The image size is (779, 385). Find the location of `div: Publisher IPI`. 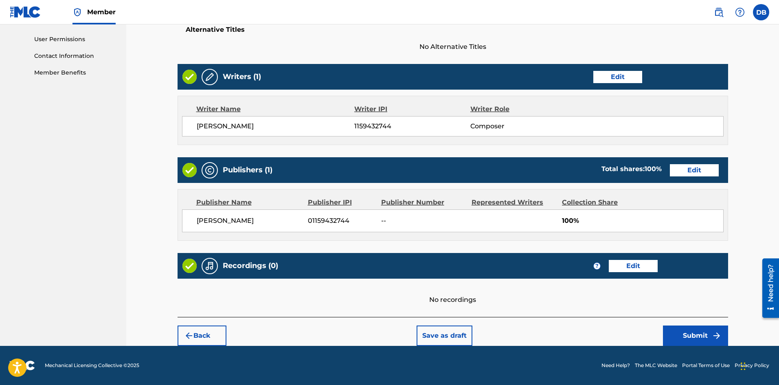

div: Publisher IPI is located at coordinates (341, 202).